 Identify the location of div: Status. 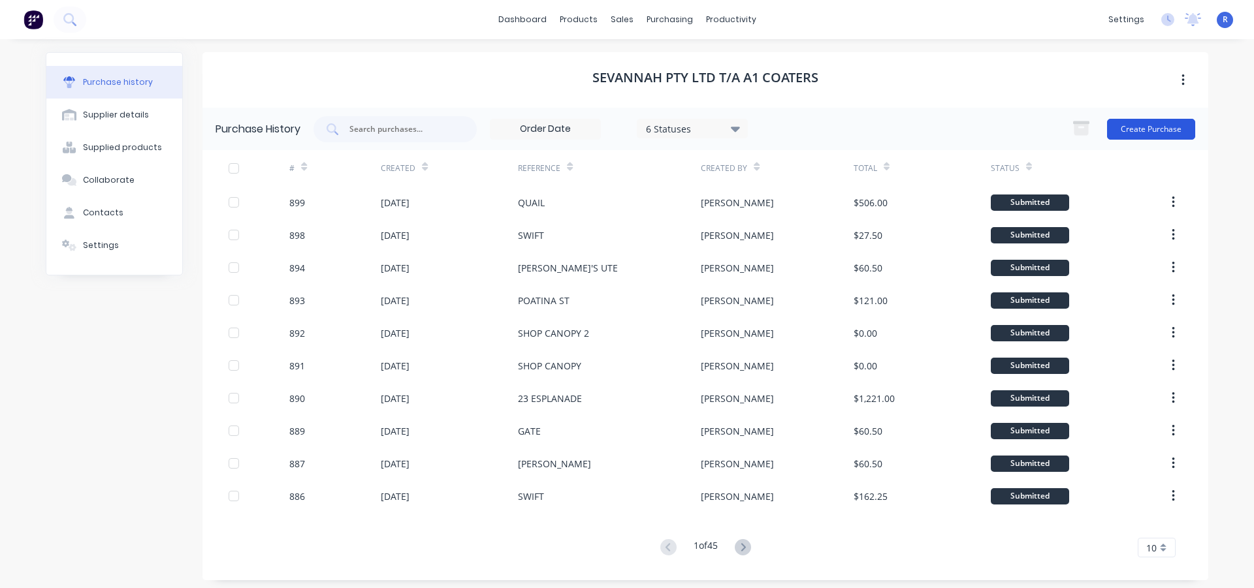
(1005, 168).